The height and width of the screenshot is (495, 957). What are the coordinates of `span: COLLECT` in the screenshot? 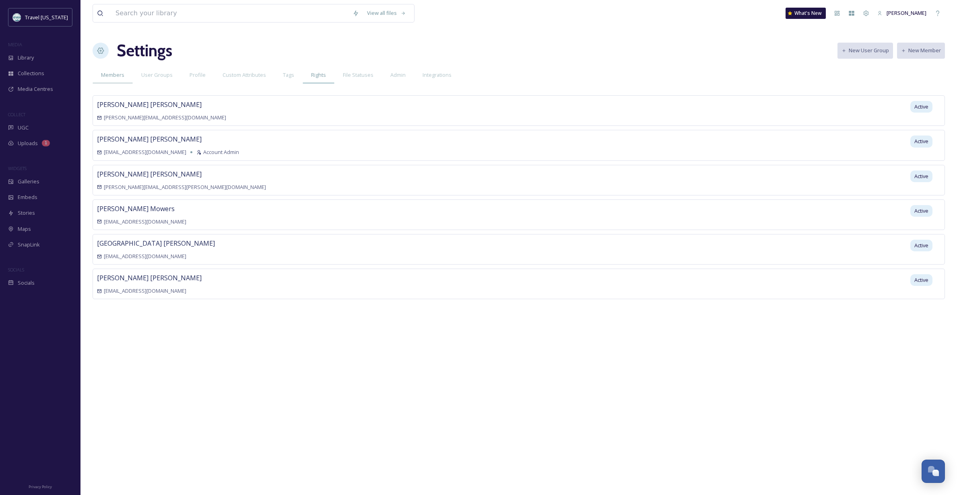 It's located at (16, 114).